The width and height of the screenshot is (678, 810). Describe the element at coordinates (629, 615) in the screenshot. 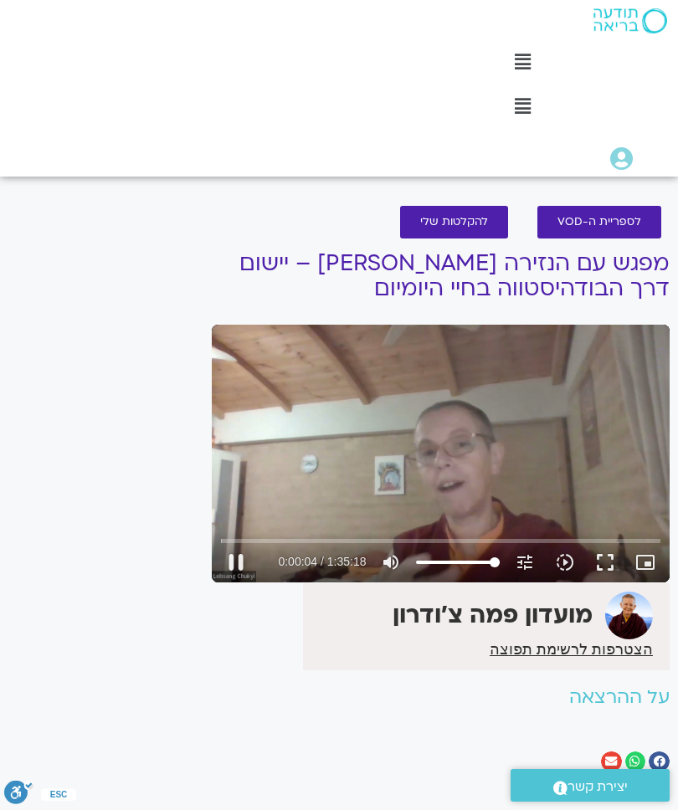

I see `img: מועדון פמה צ'ודרון` at that location.